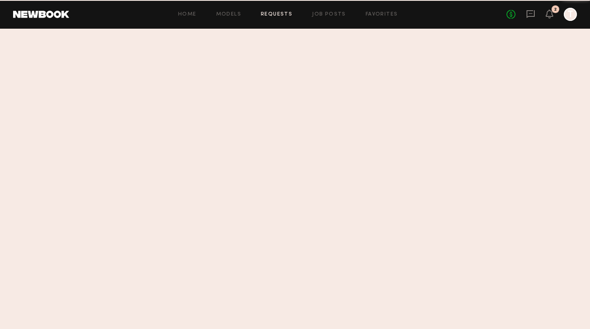 The width and height of the screenshot is (590, 329). Describe the element at coordinates (570, 14) in the screenshot. I see `a: T` at that location.